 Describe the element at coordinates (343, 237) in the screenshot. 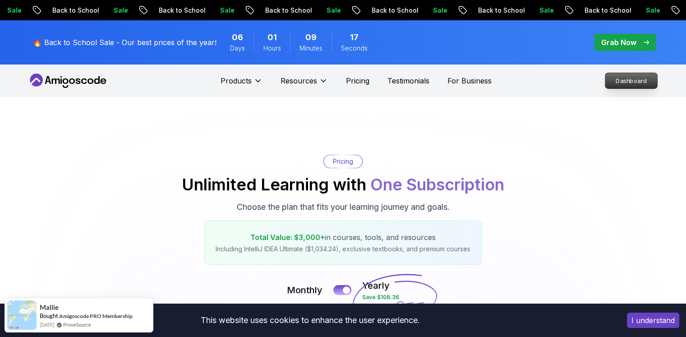

I see `p: in courses, tools, and resources` at that location.